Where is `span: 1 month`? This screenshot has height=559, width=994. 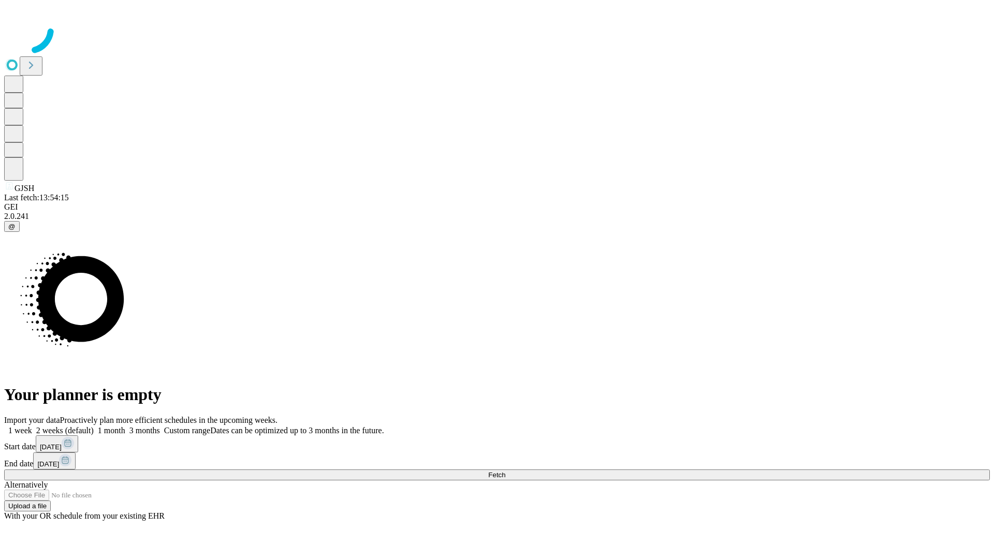 span: 1 month is located at coordinates (111, 430).